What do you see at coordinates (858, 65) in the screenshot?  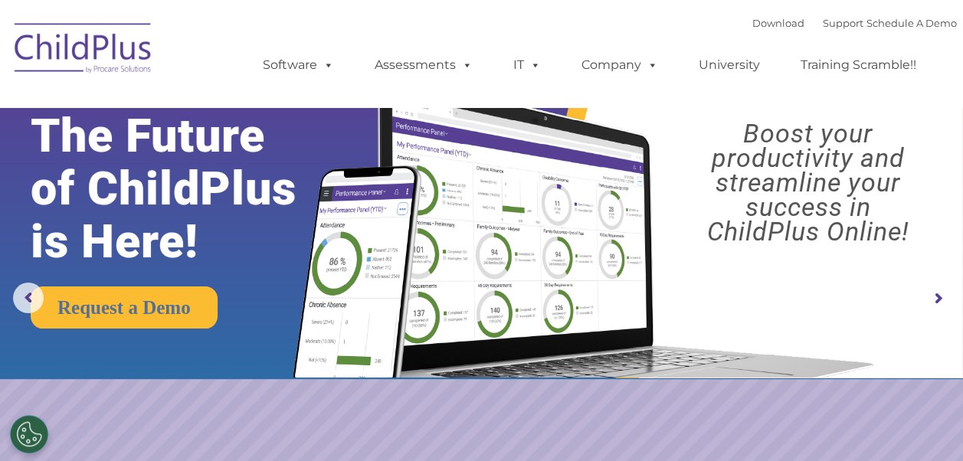 I see `a: Training Scramble!!` at bounding box center [858, 65].